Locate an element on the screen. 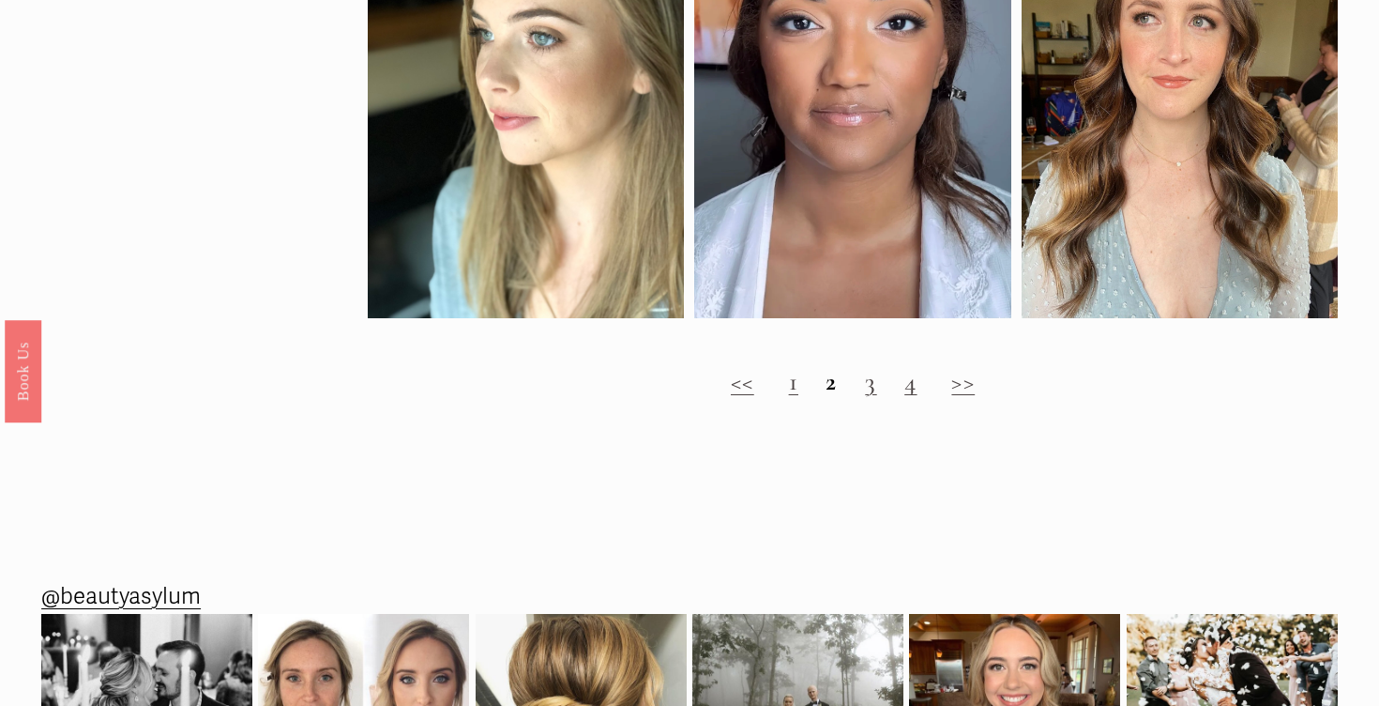  a: @beautyasylum is located at coordinates (121, 596).